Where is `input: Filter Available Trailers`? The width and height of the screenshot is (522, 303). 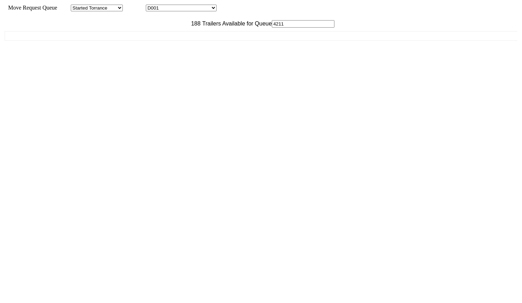 input: Filter Available Trailers is located at coordinates (303, 24).